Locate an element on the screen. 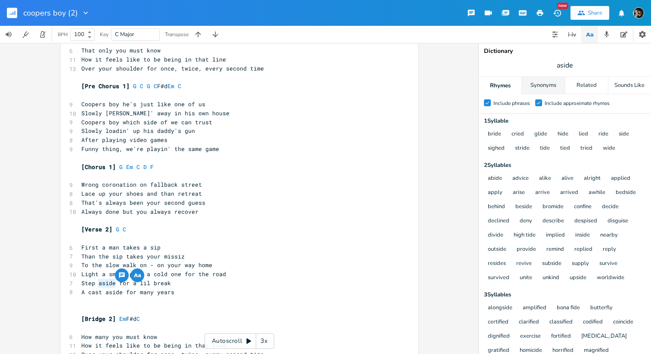 This screenshot has width=651, height=354. span: To the slow walk on - on your way home is located at coordinates (147, 265).